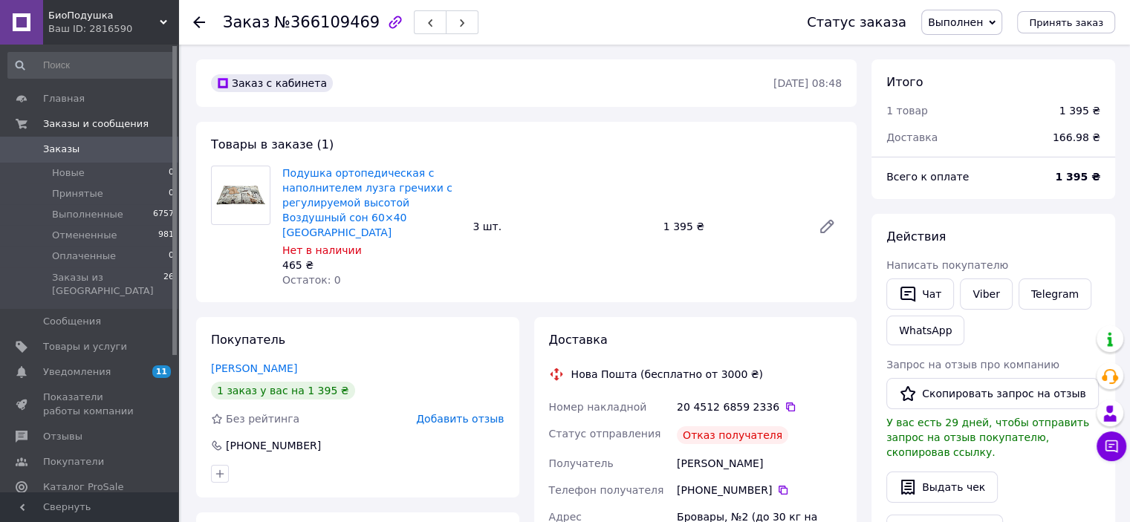  Describe the element at coordinates (199, 22) in the screenshot. I see `div: Вернуться назад` at that location.